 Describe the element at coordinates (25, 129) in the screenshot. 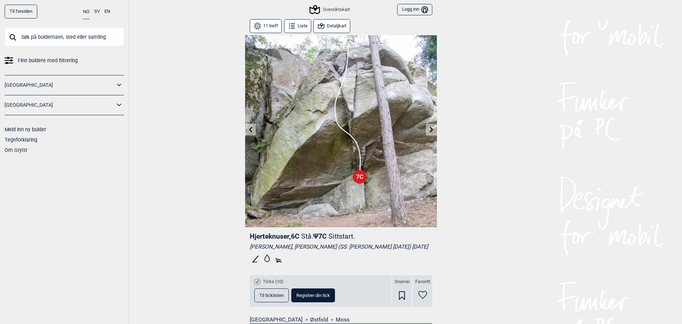

I see `a: Meld inn ny bulder` at that location.